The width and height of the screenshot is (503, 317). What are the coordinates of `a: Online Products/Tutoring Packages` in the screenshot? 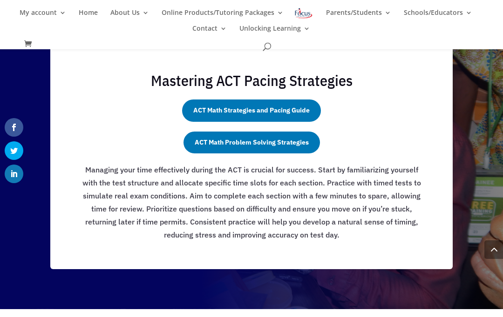 It's located at (222, 17).